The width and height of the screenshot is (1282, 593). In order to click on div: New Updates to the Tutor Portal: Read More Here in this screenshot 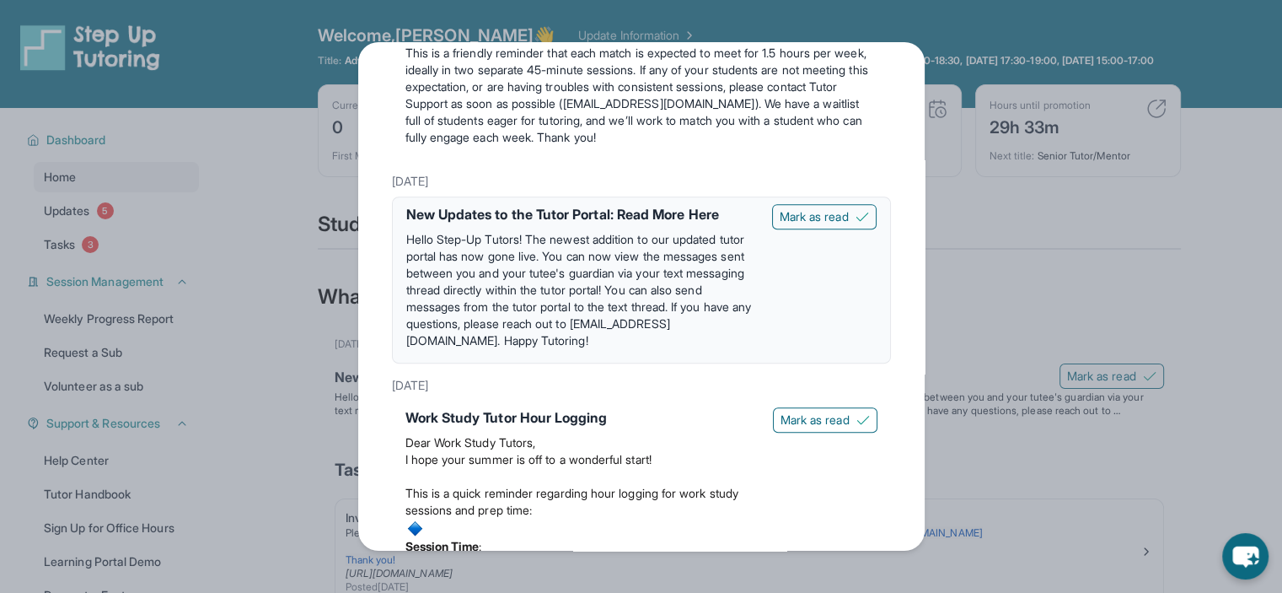, I will do `click(583, 214)`.